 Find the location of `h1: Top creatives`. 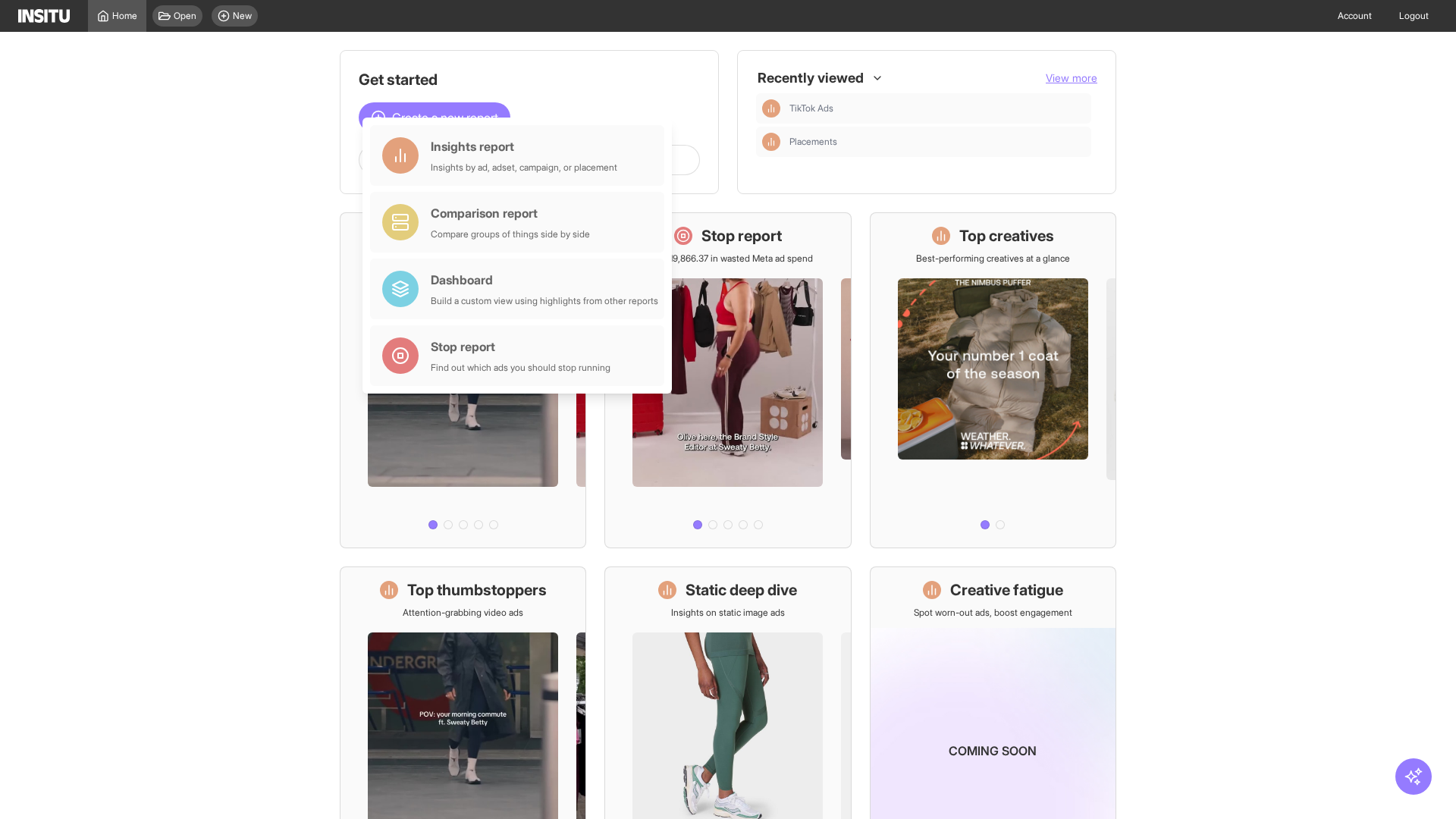

h1: Top creatives is located at coordinates (1007, 236).